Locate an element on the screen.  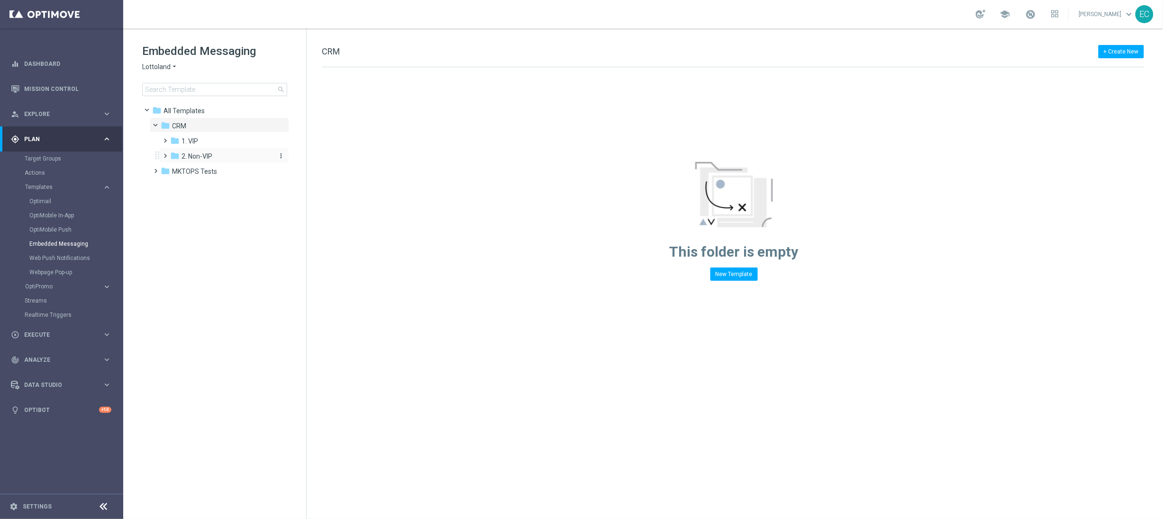
span: OptiPromo is located at coordinates (59, 287).